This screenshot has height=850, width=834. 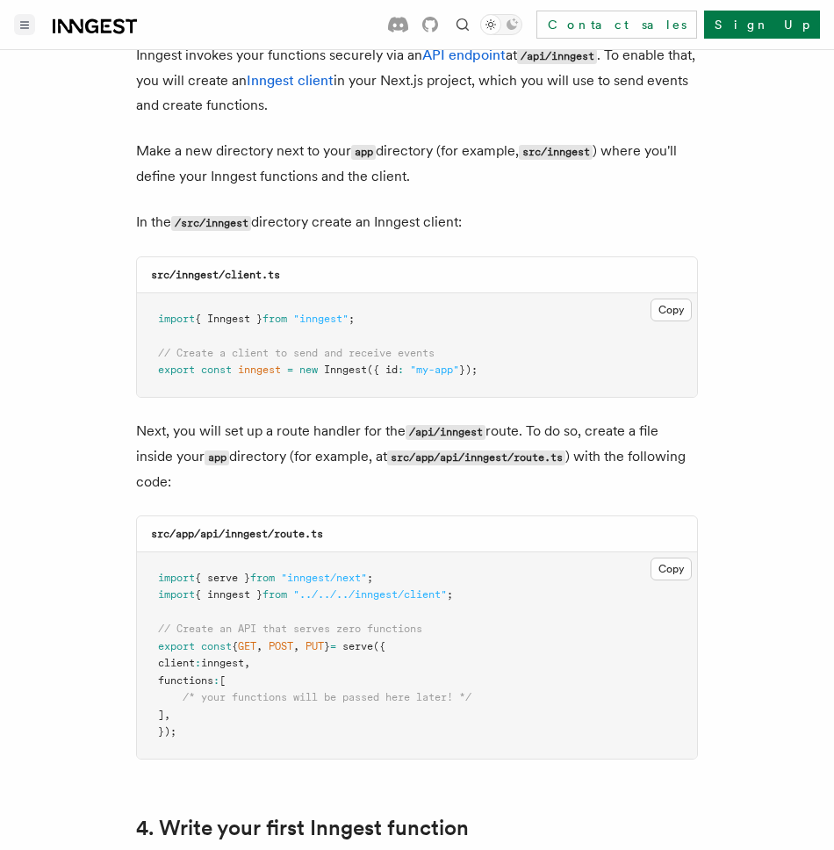 I want to click on span: { serve }, so click(x=222, y=578).